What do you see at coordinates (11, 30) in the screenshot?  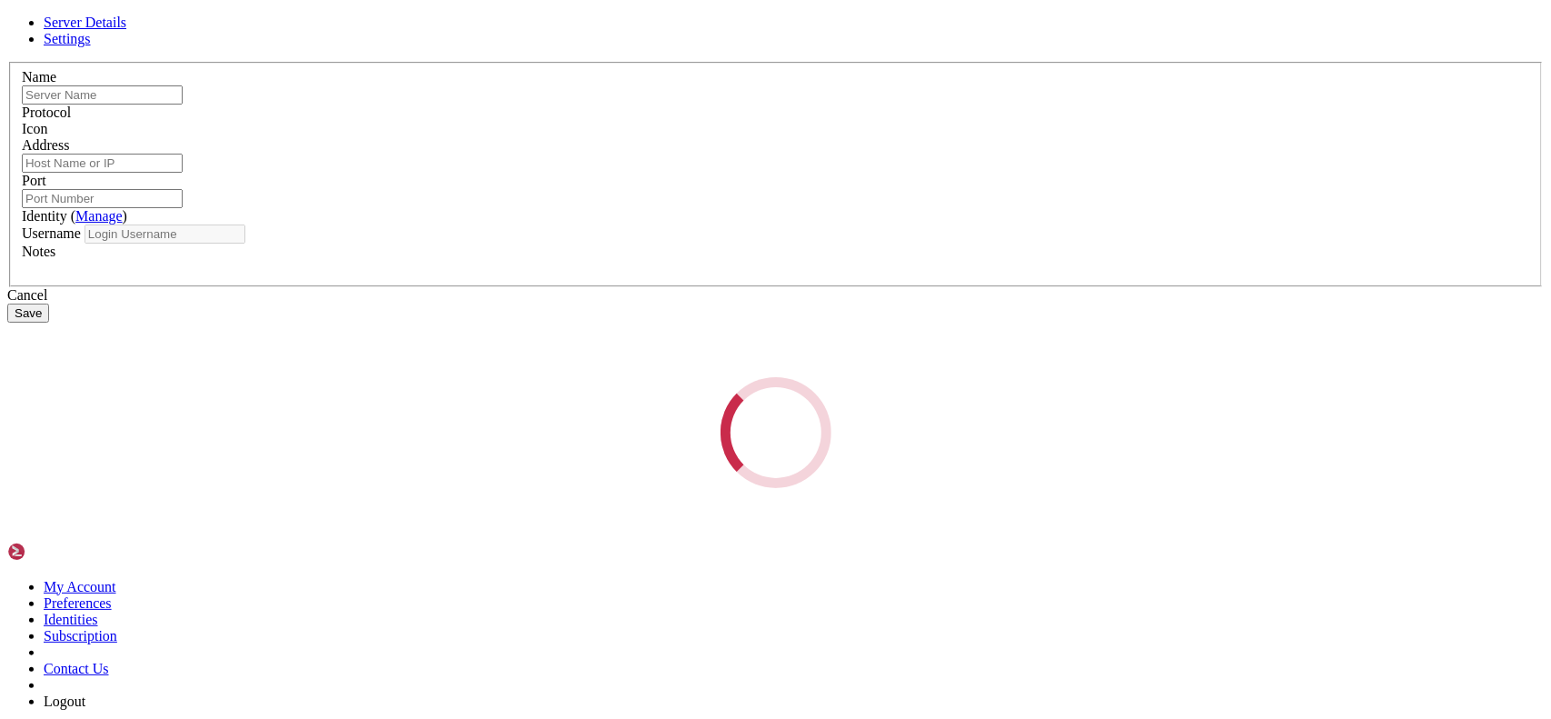 I see `div: (0, 1)` at bounding box center [11, 30].